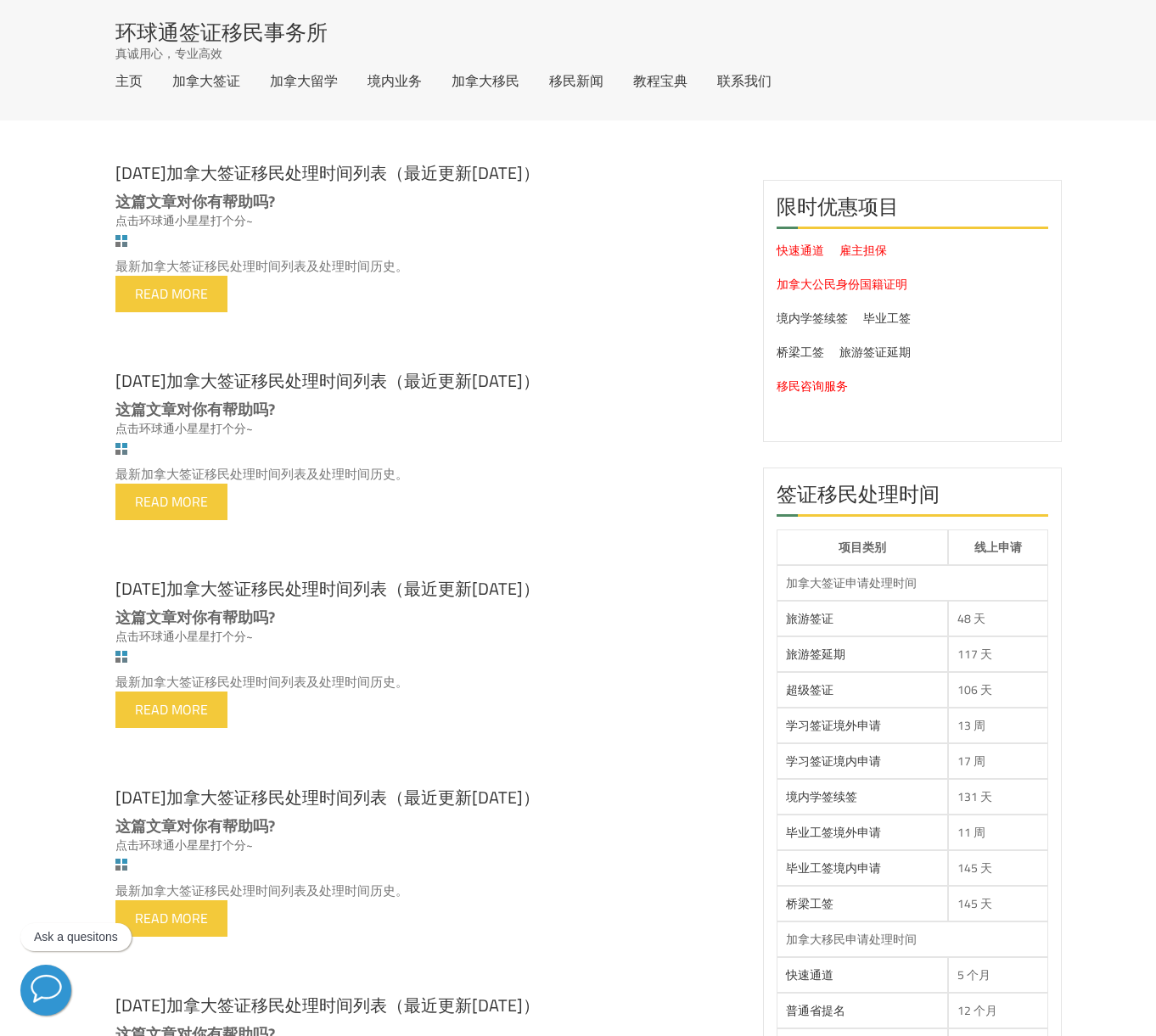 The height and width of the screenshot is (1036, 1156). I want to click on h2: 签证移民处理时间, so click(913, 499).